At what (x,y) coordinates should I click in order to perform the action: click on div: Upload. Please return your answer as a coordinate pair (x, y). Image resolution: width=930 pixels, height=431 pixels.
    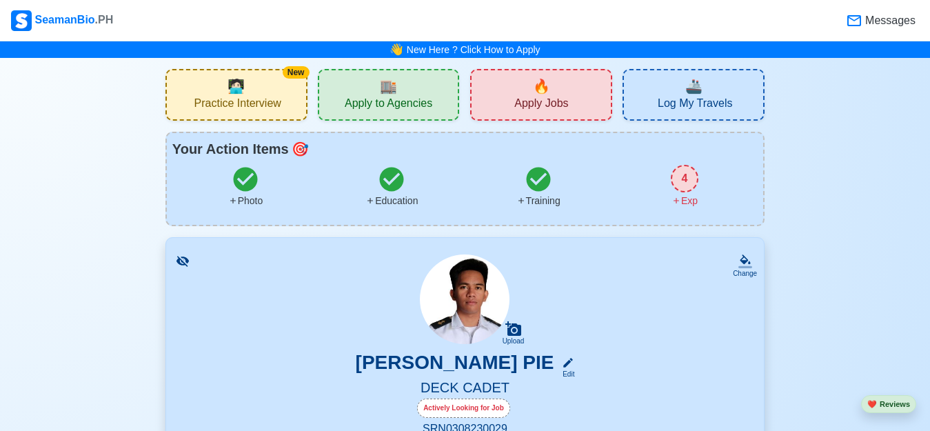
    Looking at the image, I should click on (514, 341).